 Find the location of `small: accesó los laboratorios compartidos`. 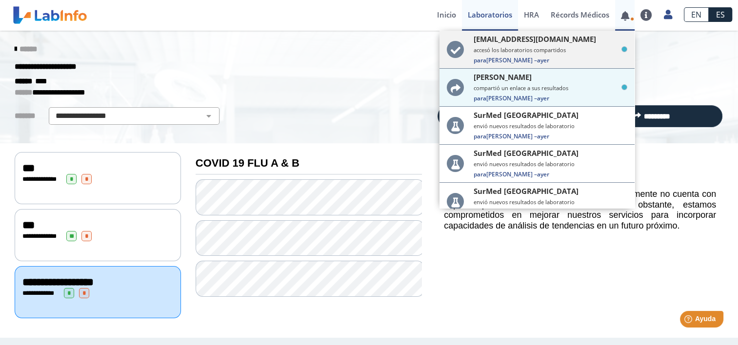

small: accesó los laboratorios compartidos is located at coordinates (550, 50).